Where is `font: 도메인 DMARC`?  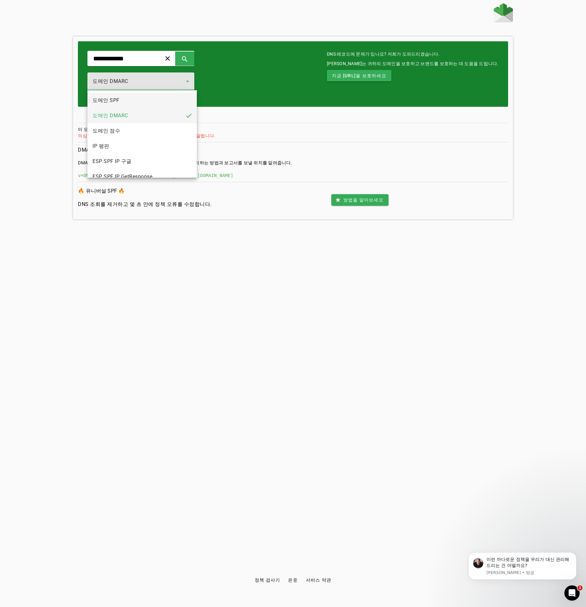
font: 도메인 DMARC is located at coordinates (110, 115).